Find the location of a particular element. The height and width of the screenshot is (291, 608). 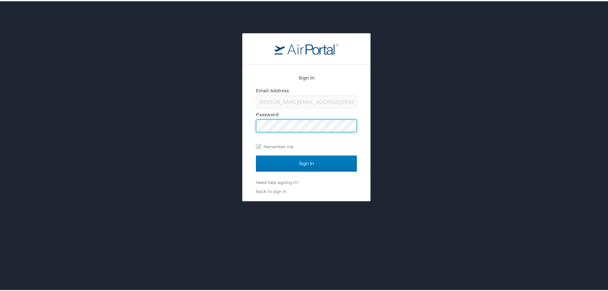

label: Email Address is located at coordinates (272, 89).